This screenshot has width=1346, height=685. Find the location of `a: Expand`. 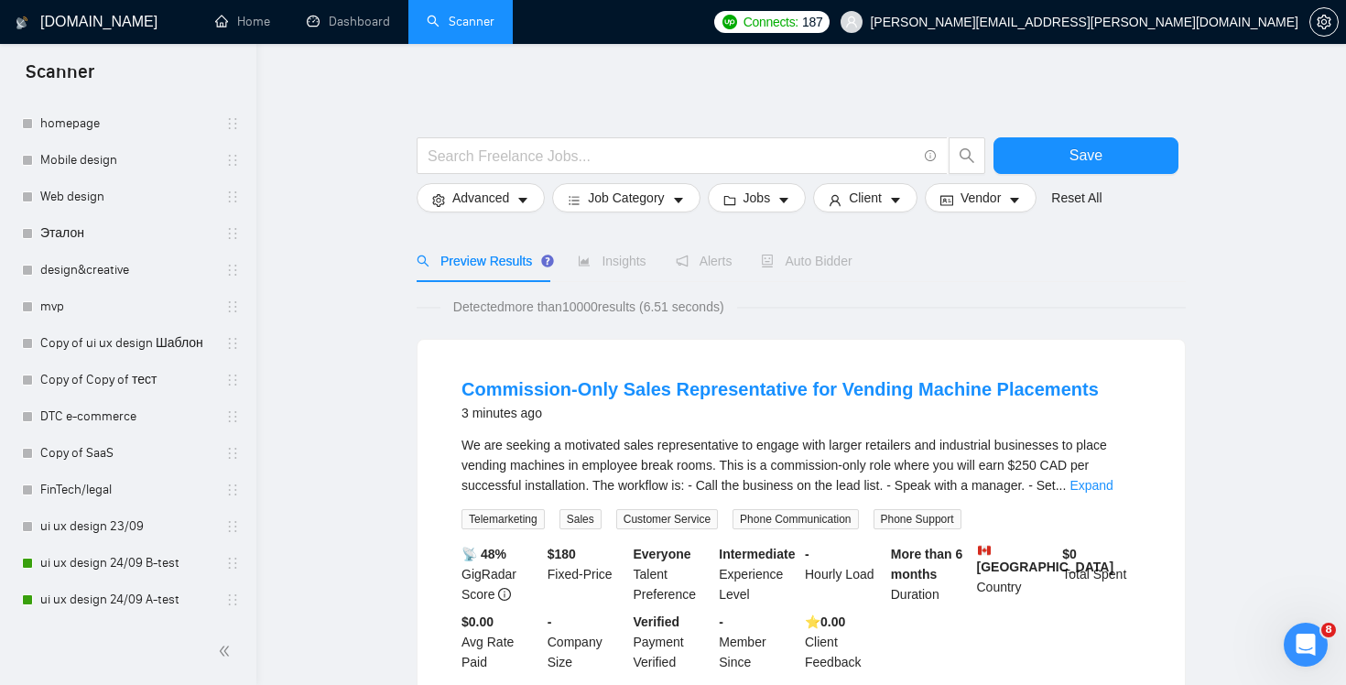

a: Expand is located at coordinates (1090, 485).